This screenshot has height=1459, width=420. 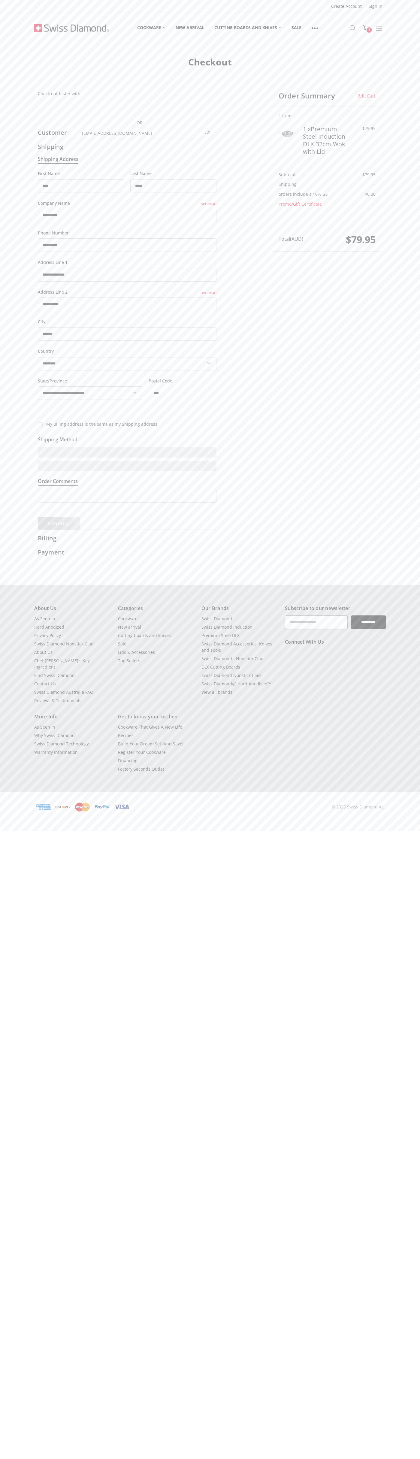 I want to click on legend: Order Comments, so click(x=58, y=481).